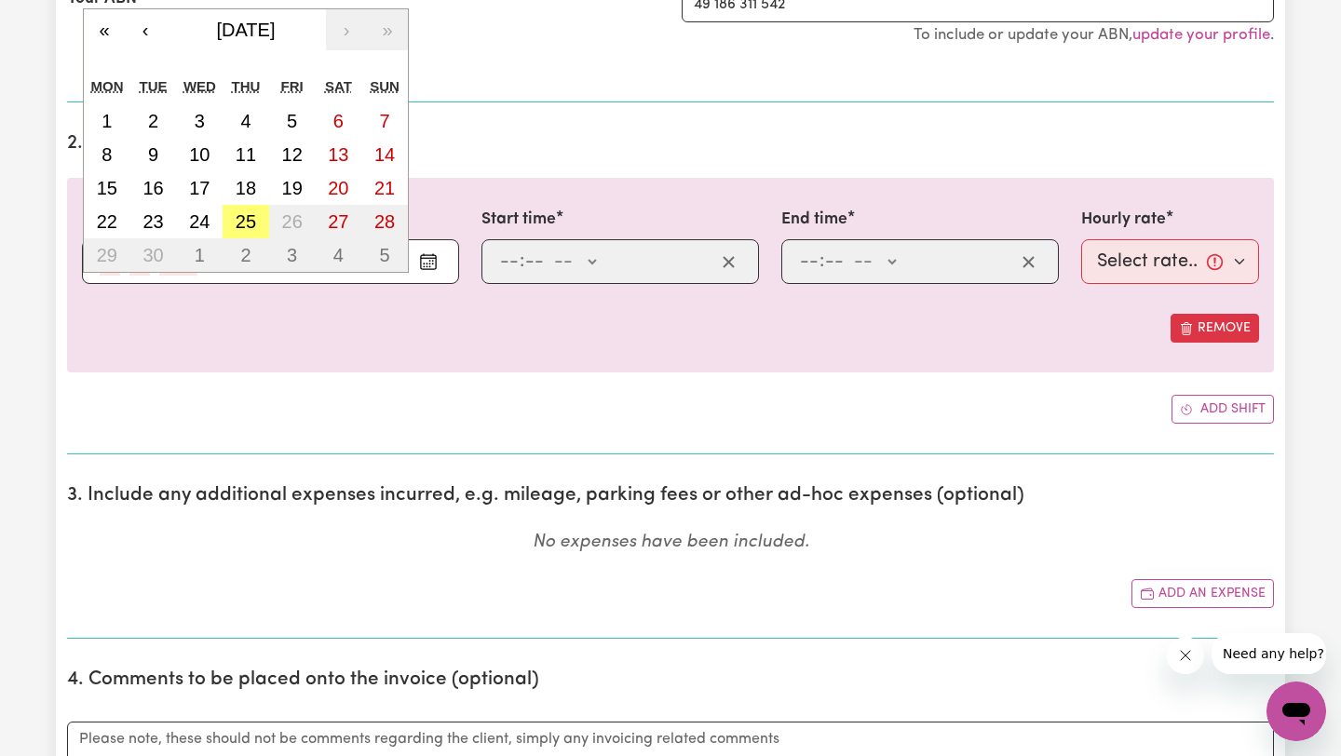 The height and width of the screenshot is (756, 1341). I want to click on abbr: 29 September 2025, so click(107, 255).